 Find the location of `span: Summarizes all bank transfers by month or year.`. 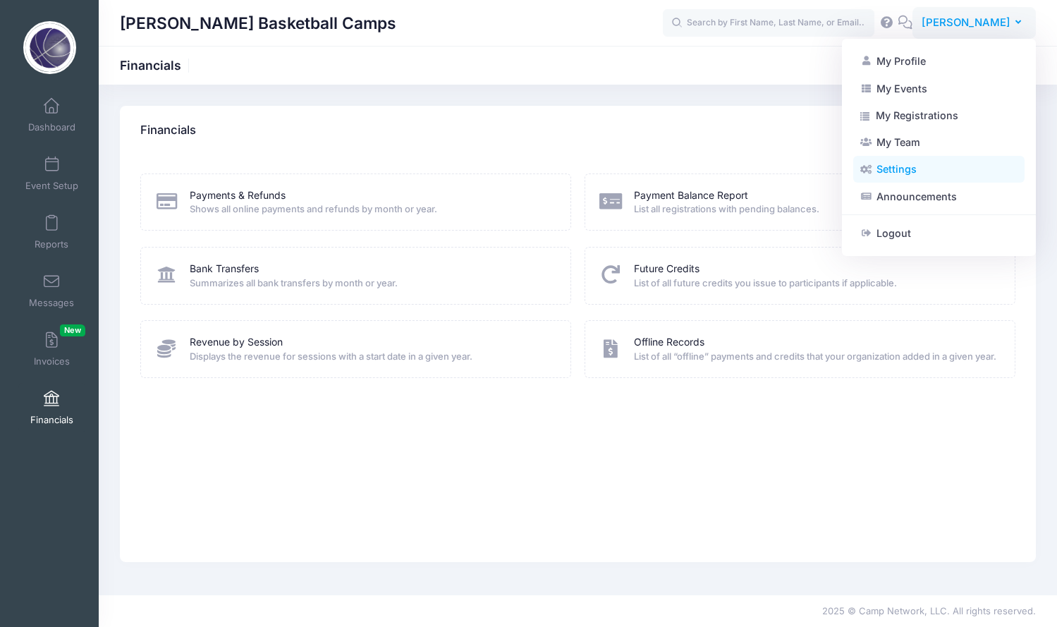

span: Summarizes all bank transfers by month or year. is located at coordinates (371, 283).